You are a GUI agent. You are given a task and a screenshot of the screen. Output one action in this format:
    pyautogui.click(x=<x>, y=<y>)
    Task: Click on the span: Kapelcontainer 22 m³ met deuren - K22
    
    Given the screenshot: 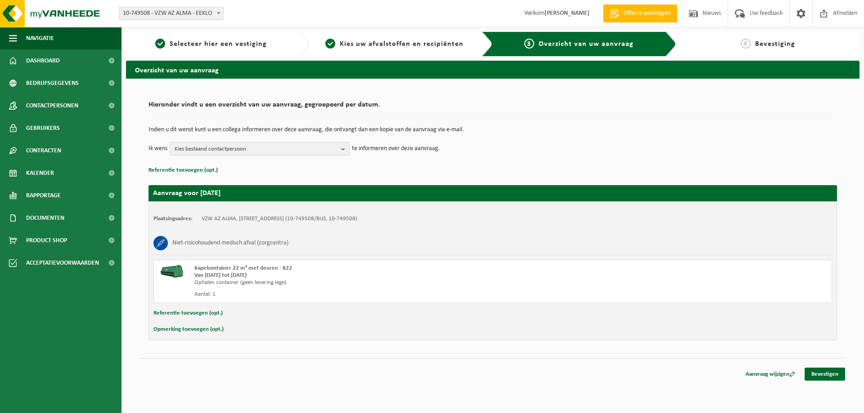 What is the action you would take?
    pyautogui.click(x=243, y=268)
    